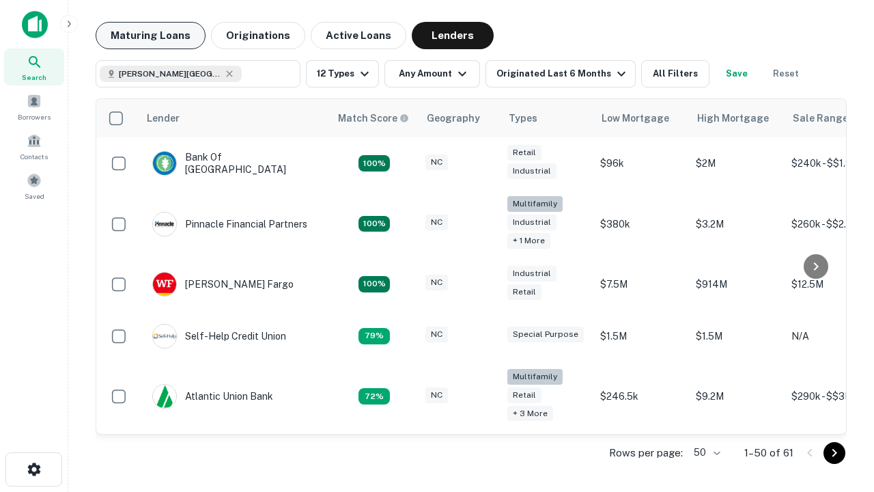  Describe the element at coordinates (635, 118) in the screenshot. I see `div: Low Mortgage` at that location.